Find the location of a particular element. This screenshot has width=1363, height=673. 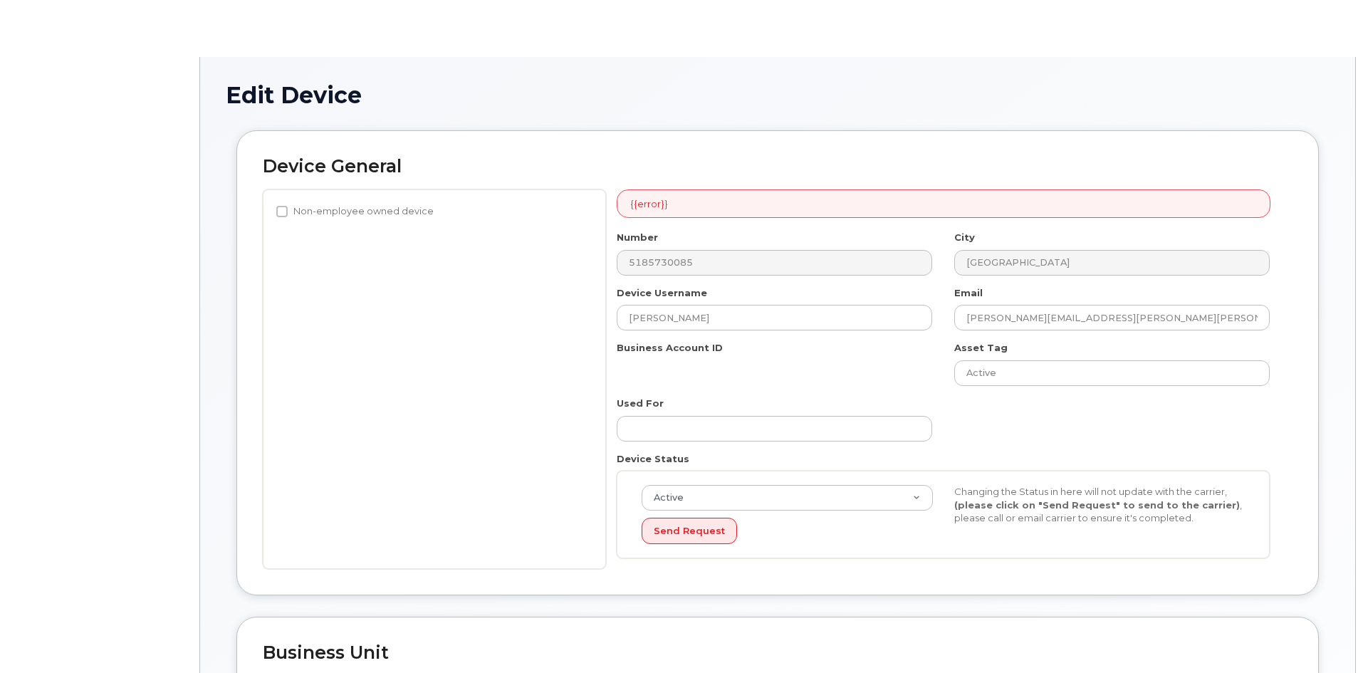

label: Non-employee owned device is located at coordinates (355, 212).